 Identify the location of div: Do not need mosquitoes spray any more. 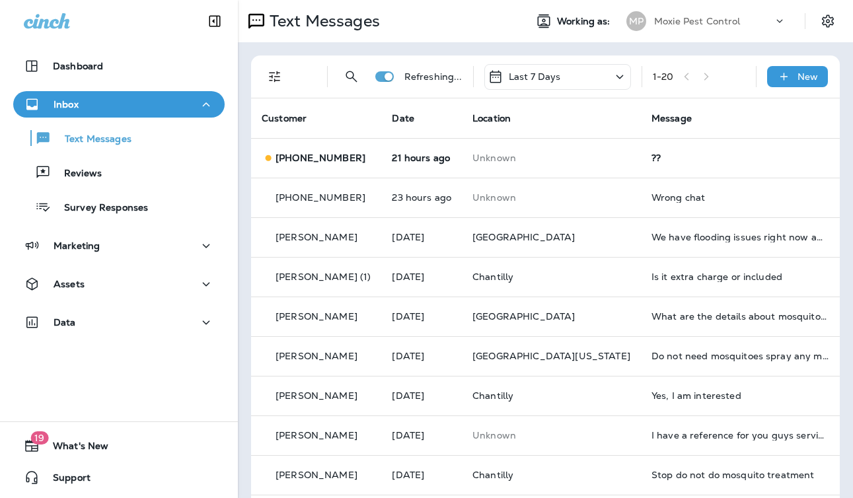
(740, 356).